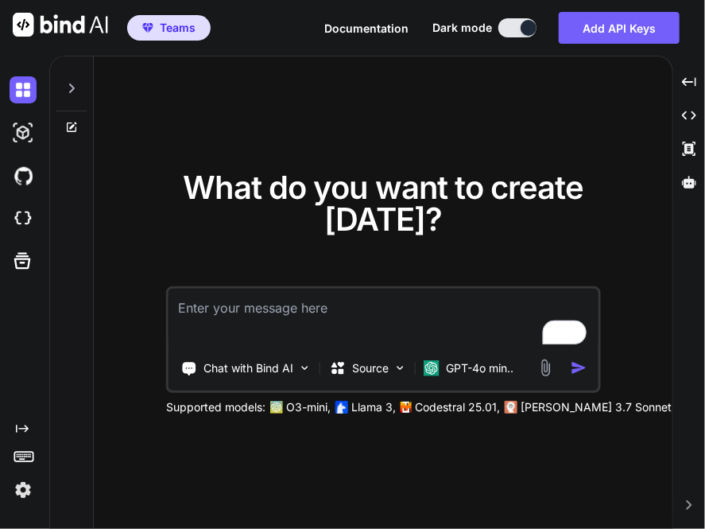  Describe the element at coordinates (23, 90) in the screenshot. I see `img: darkChat` at that location.